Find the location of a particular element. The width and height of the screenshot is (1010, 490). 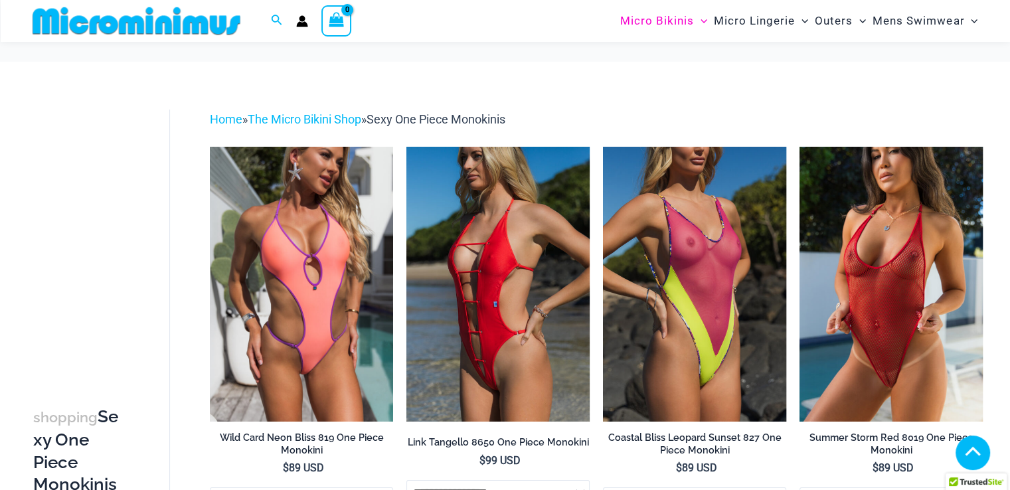

span: Mens Swimwear is located at coordinates (918, 21).